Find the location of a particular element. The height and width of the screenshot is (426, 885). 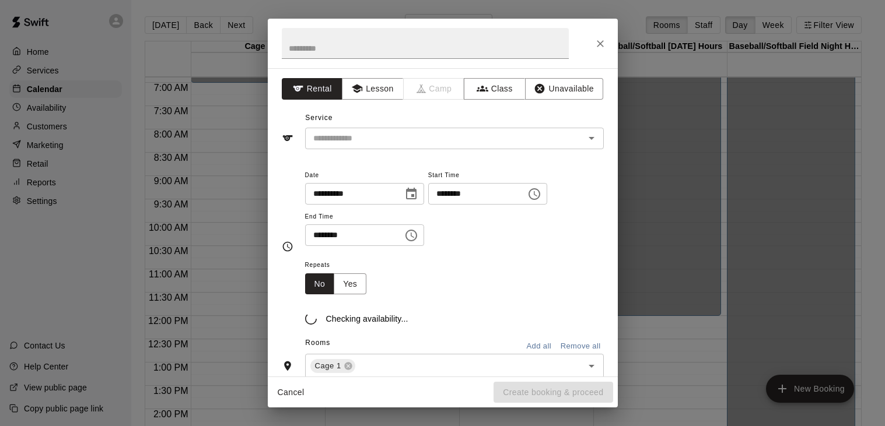

div: Cage 1 is located at coordinates (332, 366).